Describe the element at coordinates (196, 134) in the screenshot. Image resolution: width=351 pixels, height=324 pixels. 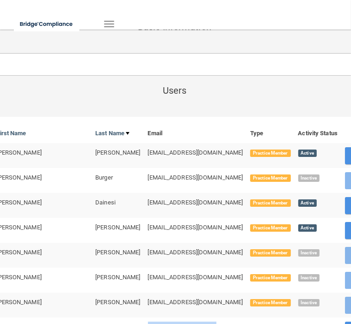
I see `th: Email` at that location.